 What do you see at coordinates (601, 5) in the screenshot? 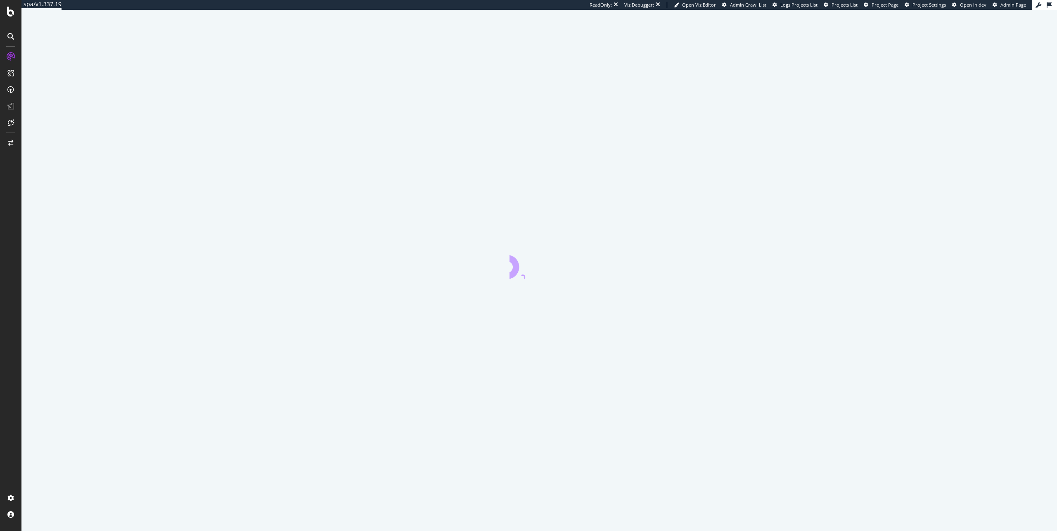
I see `div: ReadOnly:` at bounding box center [601, 5].